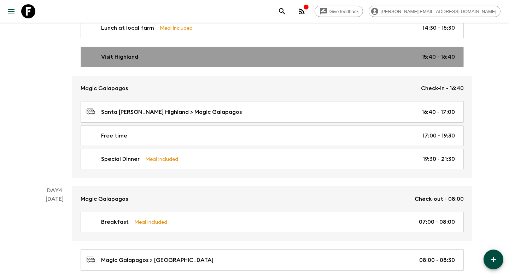  Describe the element at coordinates (439, 199) in the screenshot. I see `p: Check-out - 08:00` at that location.